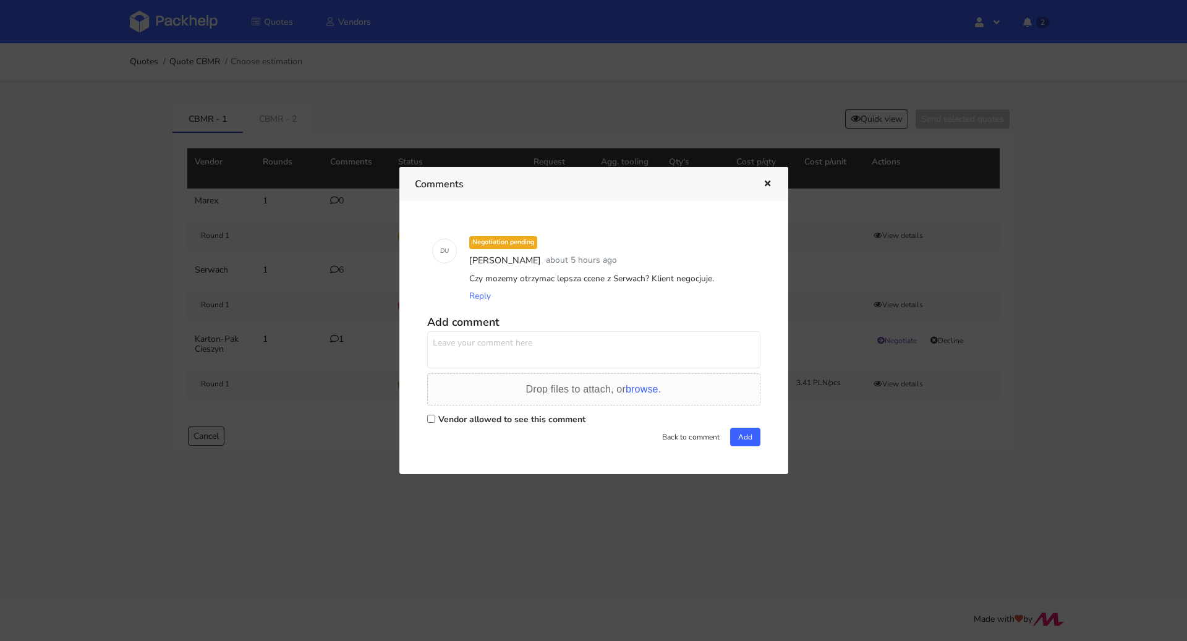 This screenshot has height=641, width=1187. Describe the element at coordinates (745, 437) in the screenshot. I see `button: Add` at that location.